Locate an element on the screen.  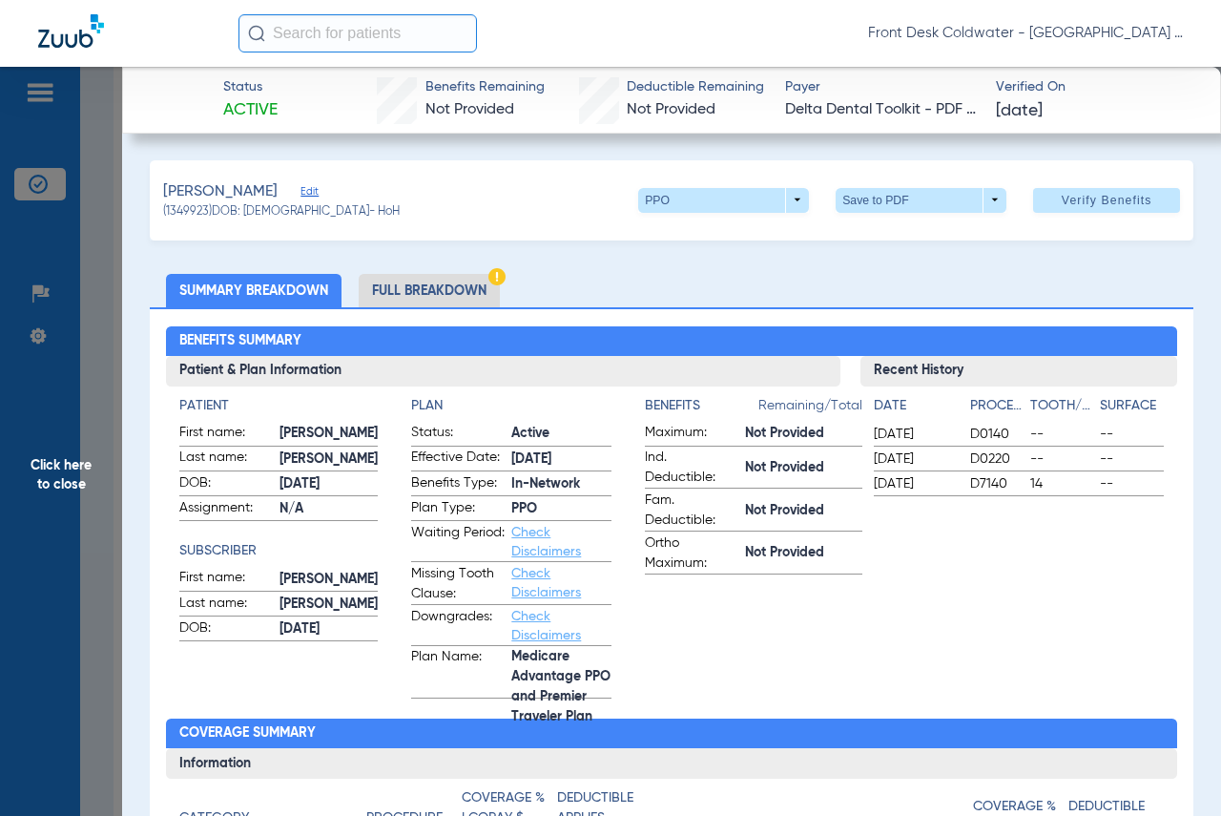
app-breakdown-title: Patient is located at coordinates (279, 406).